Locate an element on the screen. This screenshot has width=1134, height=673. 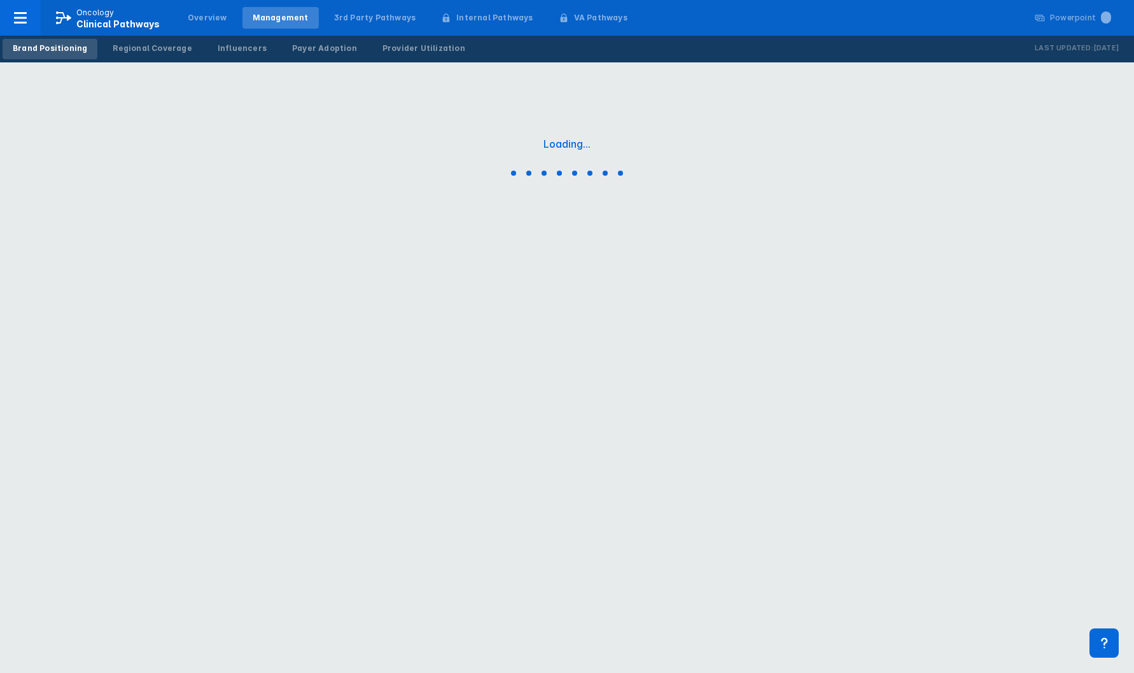
div: Overview is located at coordinates (207, 18).